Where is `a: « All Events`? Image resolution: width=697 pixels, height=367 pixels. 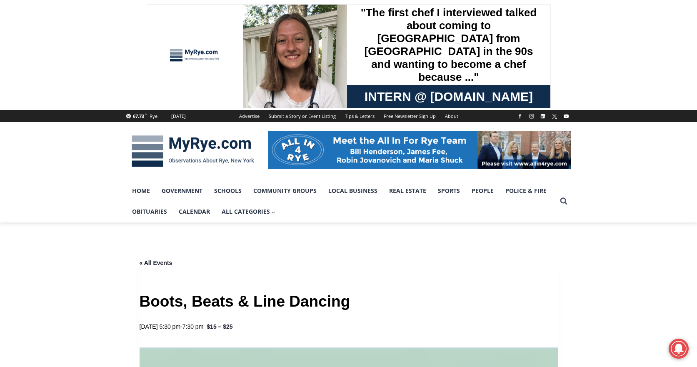
a: « All Events is located at coordinates (156, 263).